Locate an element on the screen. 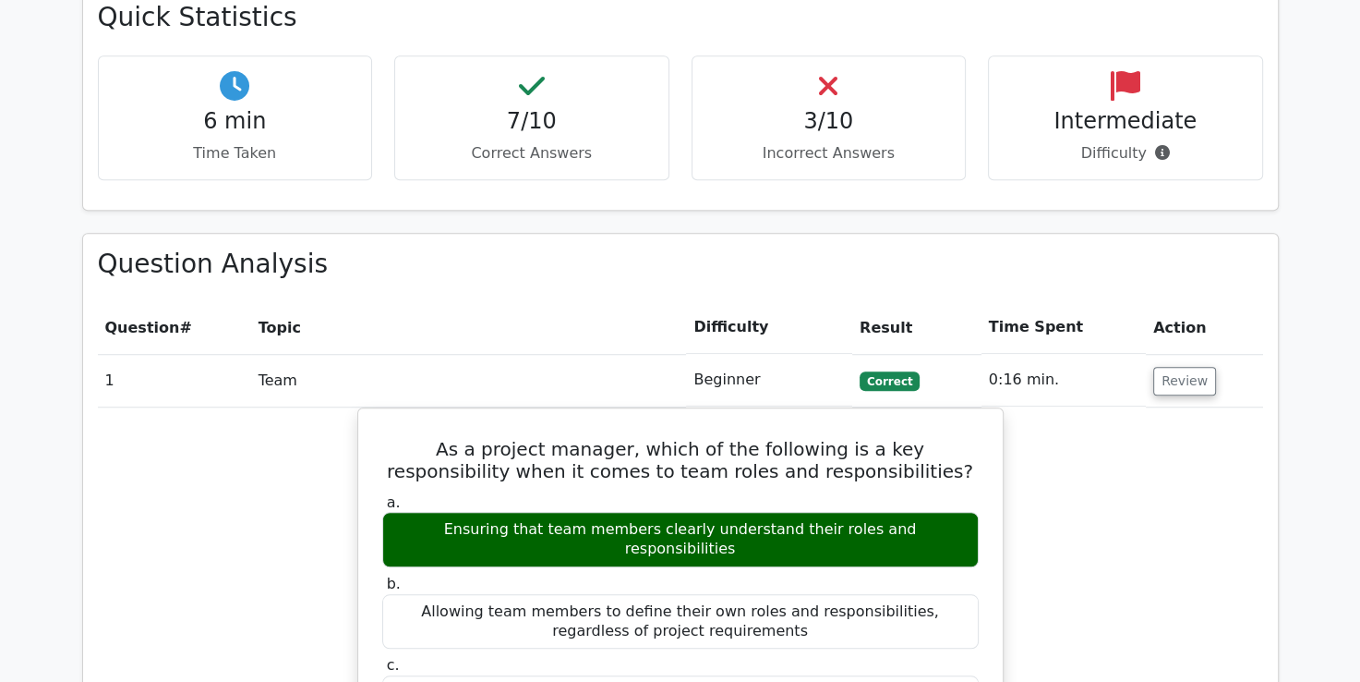  p: Incorrect Answers is located at coordinates (829, 153).